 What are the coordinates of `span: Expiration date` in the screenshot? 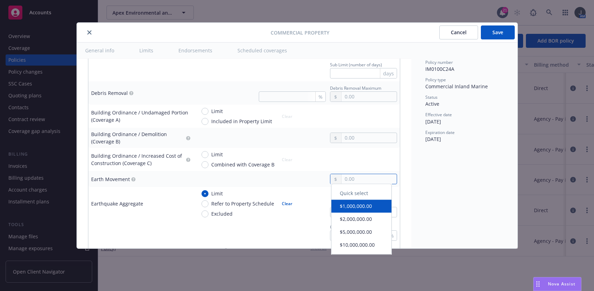 It's located at (440, 132).